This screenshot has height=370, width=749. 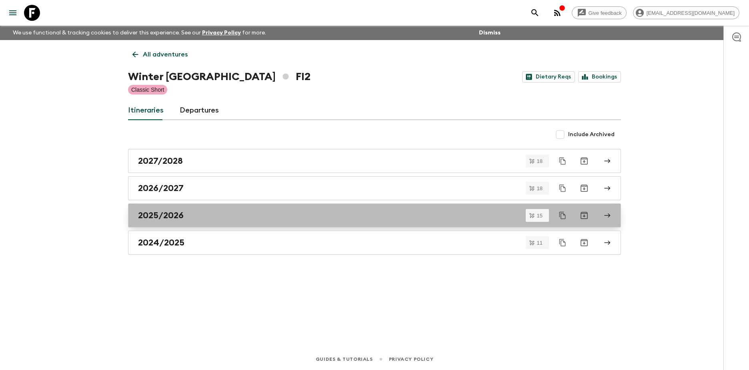 I want to click on button: Dismiss, so click(x=490, y=33).